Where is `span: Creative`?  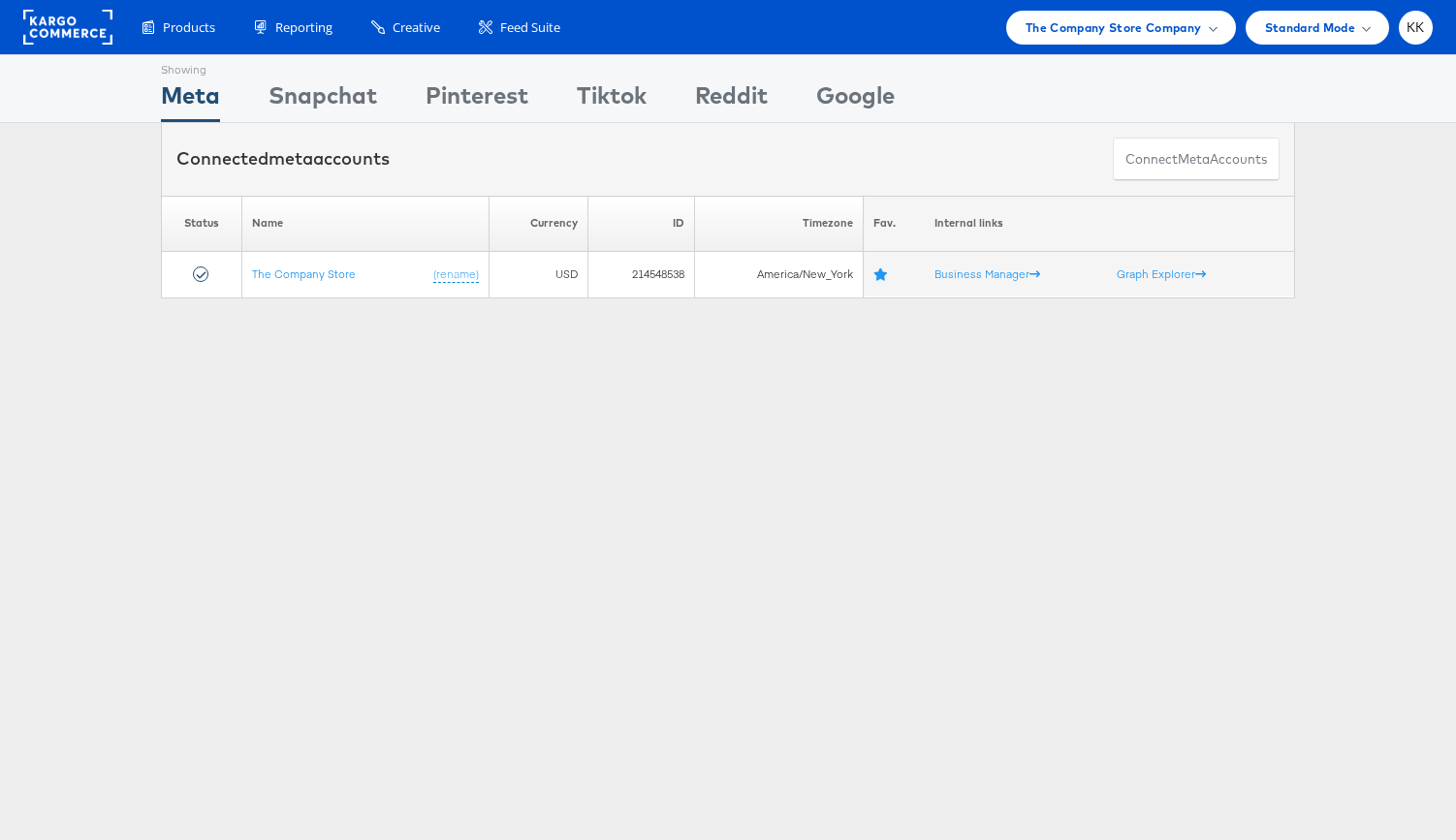
span: Creative is located at coordinates (416, 27).